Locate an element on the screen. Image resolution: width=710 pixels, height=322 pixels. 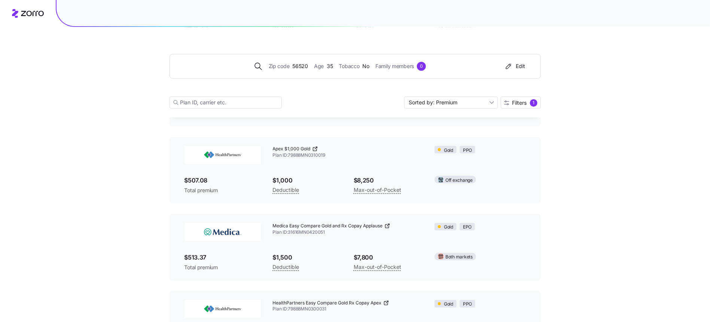
span: HealthPartners Easy Compare Gold Rx Copay Apex is located at coordinates (327, 303).